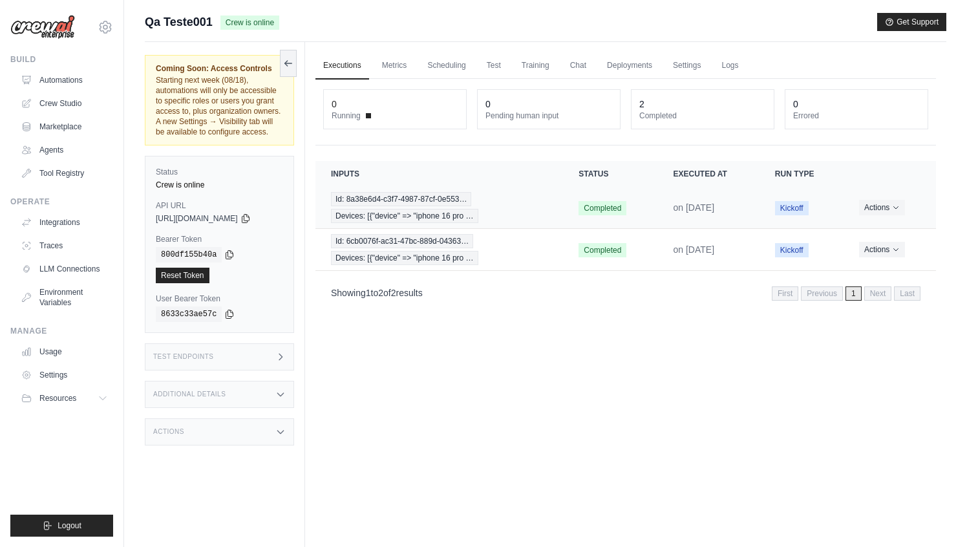  Describe the element at coordinates (64, 398) in the screenshot. I see `button: Resources` at that location.